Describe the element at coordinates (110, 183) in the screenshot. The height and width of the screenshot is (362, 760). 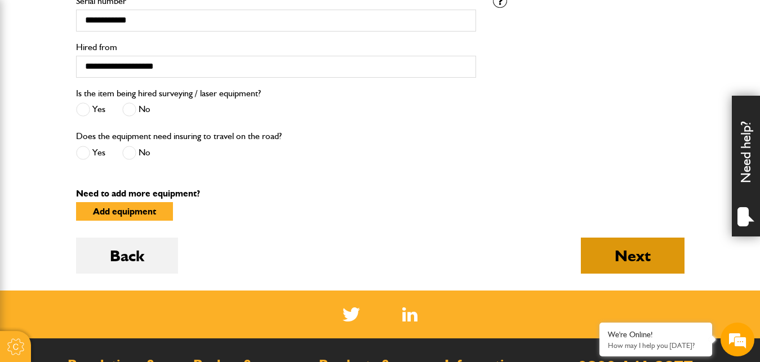
I see `input: Enter your phone number` at that location.